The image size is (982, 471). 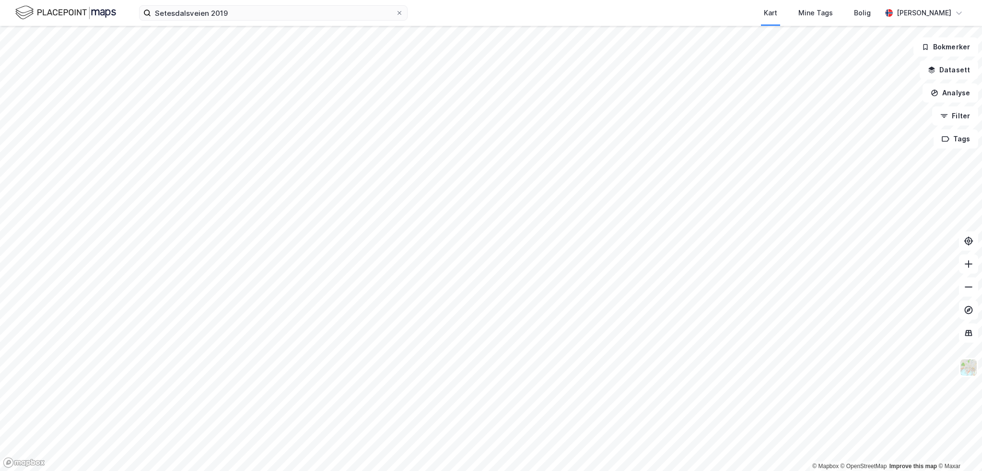 What do you see at coordinates (771, 13) in the screenshot?
I see `div: Kart` at bounding box center [771, 13].